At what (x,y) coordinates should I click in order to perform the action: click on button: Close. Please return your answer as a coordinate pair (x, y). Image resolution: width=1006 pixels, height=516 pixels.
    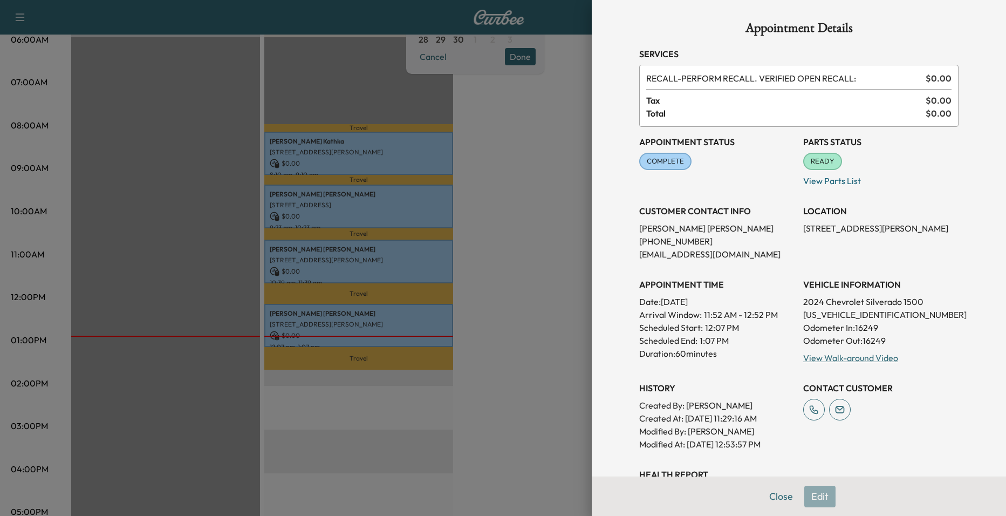
    Looking at the image, I should click on (781, 496).